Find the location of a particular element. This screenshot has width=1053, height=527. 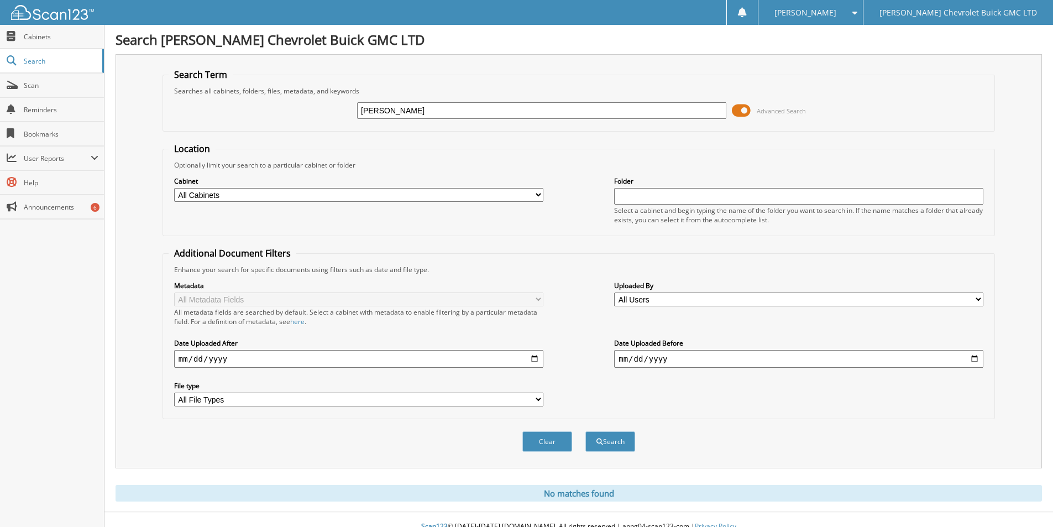

label: File type is located at coordinates (359, 385).